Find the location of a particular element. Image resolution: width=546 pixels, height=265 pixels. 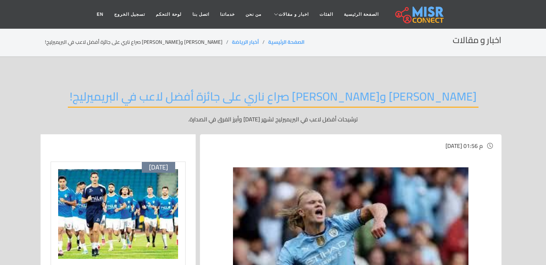

h2: اخبار و مقالات is located at coordinates (477, 40).